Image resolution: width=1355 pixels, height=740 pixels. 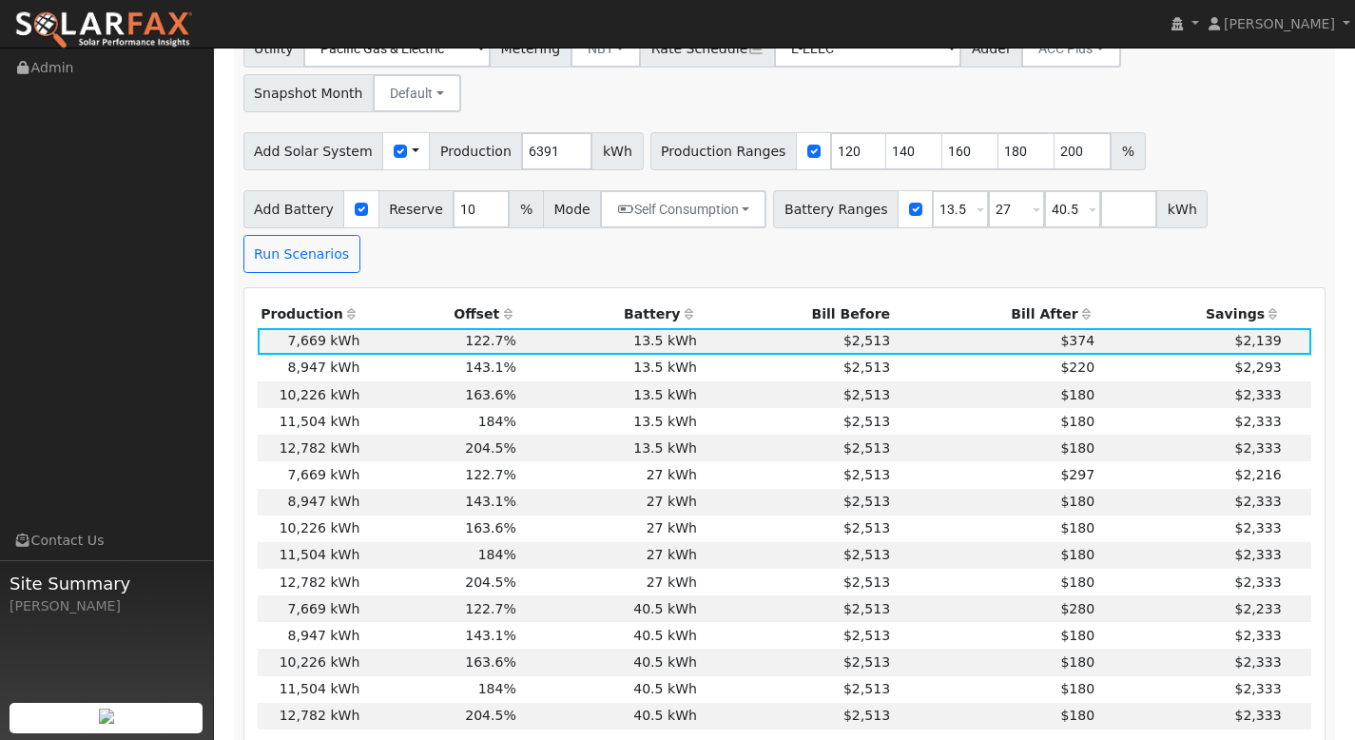 I want to click on span: Reserve, so click(x=416, y=209).